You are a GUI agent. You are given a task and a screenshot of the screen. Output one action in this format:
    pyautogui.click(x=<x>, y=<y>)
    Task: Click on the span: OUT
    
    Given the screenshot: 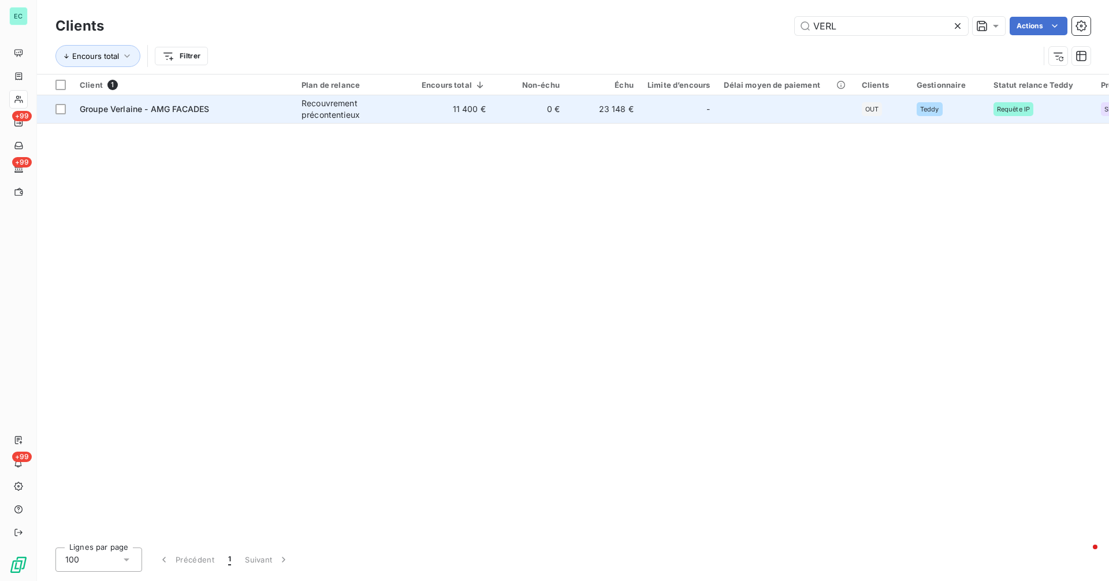 What is the action you would take?
    pyautogui.click(x=872, y=109)
    